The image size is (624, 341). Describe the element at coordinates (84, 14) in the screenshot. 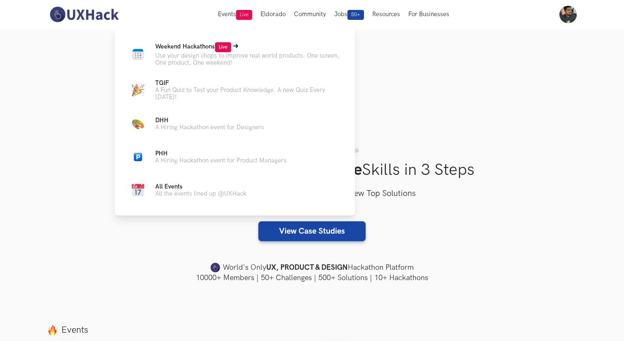

I see `img: UXHack-logo.png` at that location.